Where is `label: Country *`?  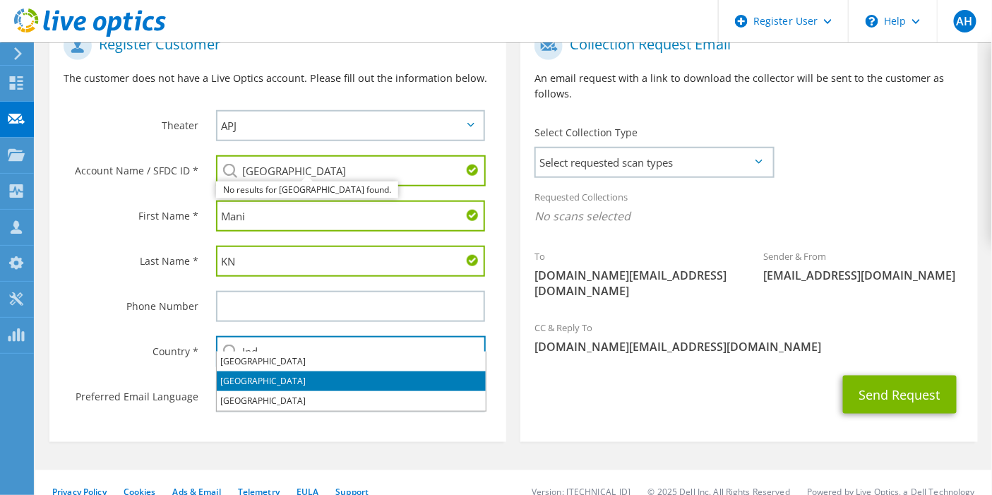
label: Country * is located at coordinates (131, 347).